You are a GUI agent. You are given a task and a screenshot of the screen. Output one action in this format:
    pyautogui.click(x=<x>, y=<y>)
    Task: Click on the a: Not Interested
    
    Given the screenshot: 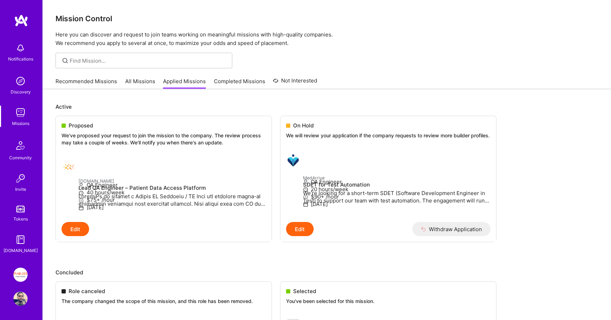 What is the action you would take?
    pyautogui.click(x=295, y=83)
    